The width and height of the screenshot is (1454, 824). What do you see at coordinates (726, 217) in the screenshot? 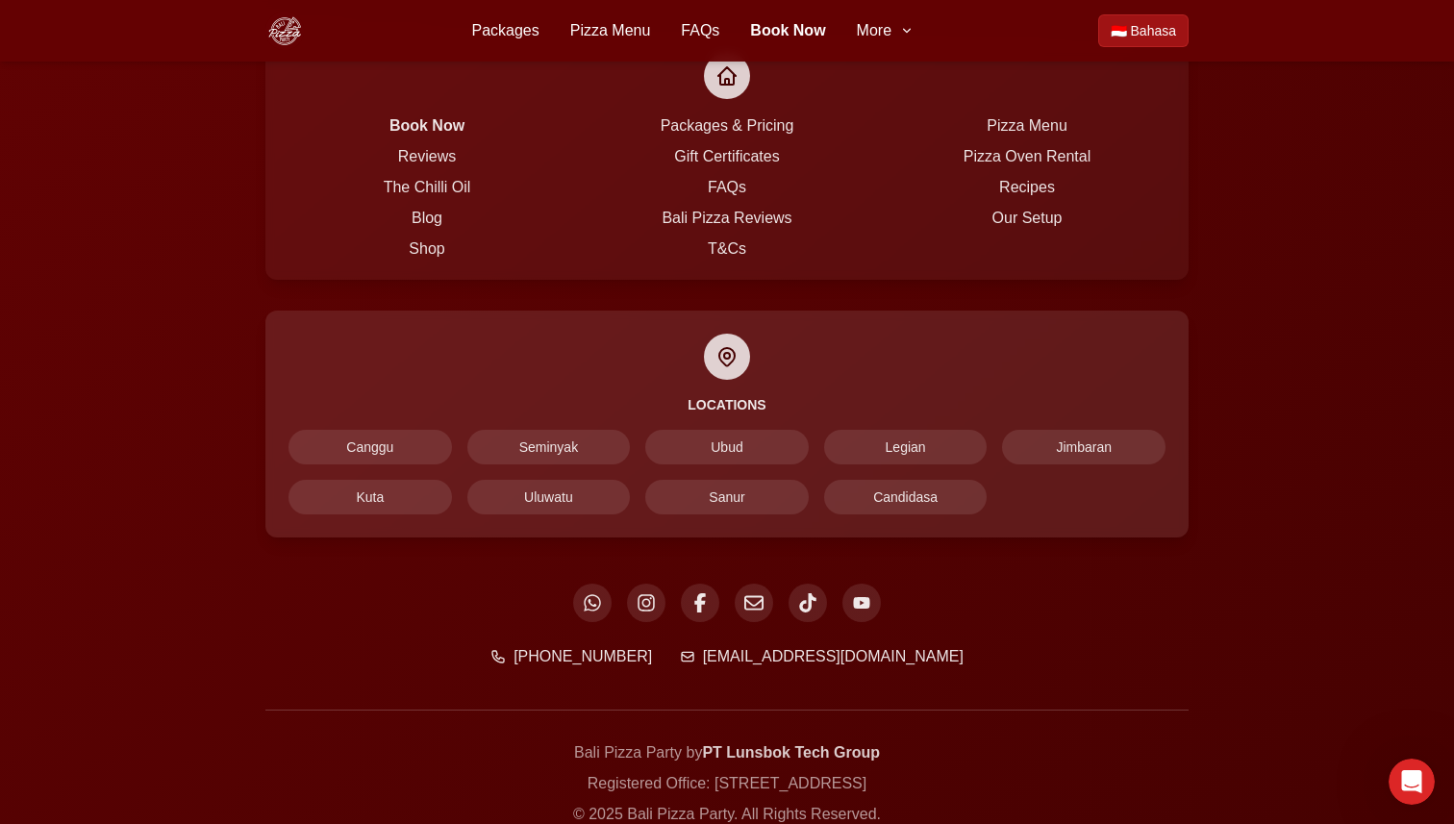
I see `a: Bali Pizza Reviews` at bounding box center [726, 217].